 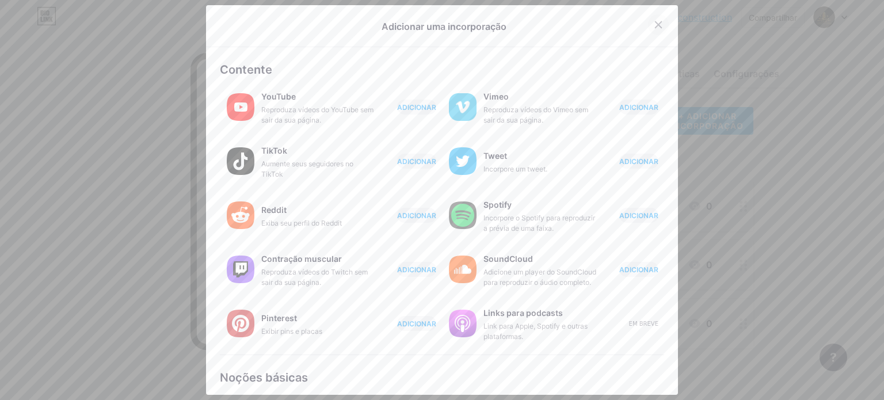 I want to click on font: YouTube, so click(x=279, y=96).